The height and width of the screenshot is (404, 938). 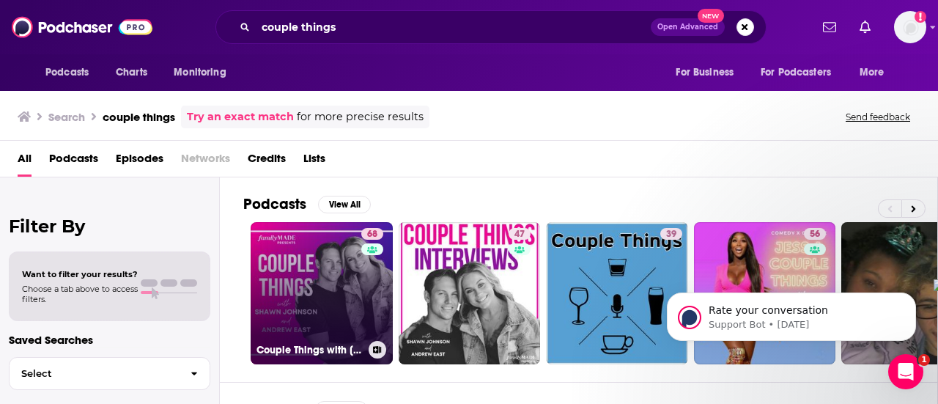 What do you see at coordinates (910, 27) in the screenshot?
I see `img: User Profile` at bounding box center [910, 27].